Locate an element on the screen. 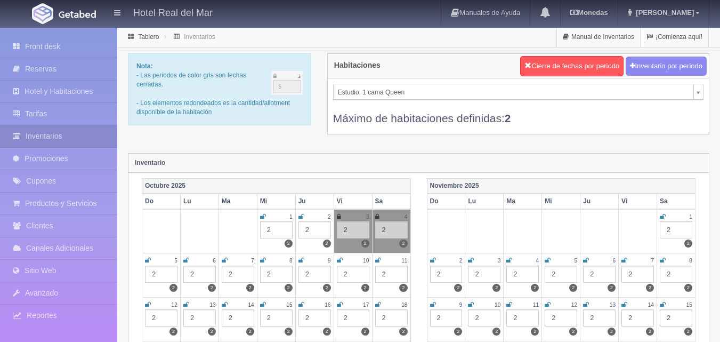  a: Tablero is located at coordinates (148, 37).